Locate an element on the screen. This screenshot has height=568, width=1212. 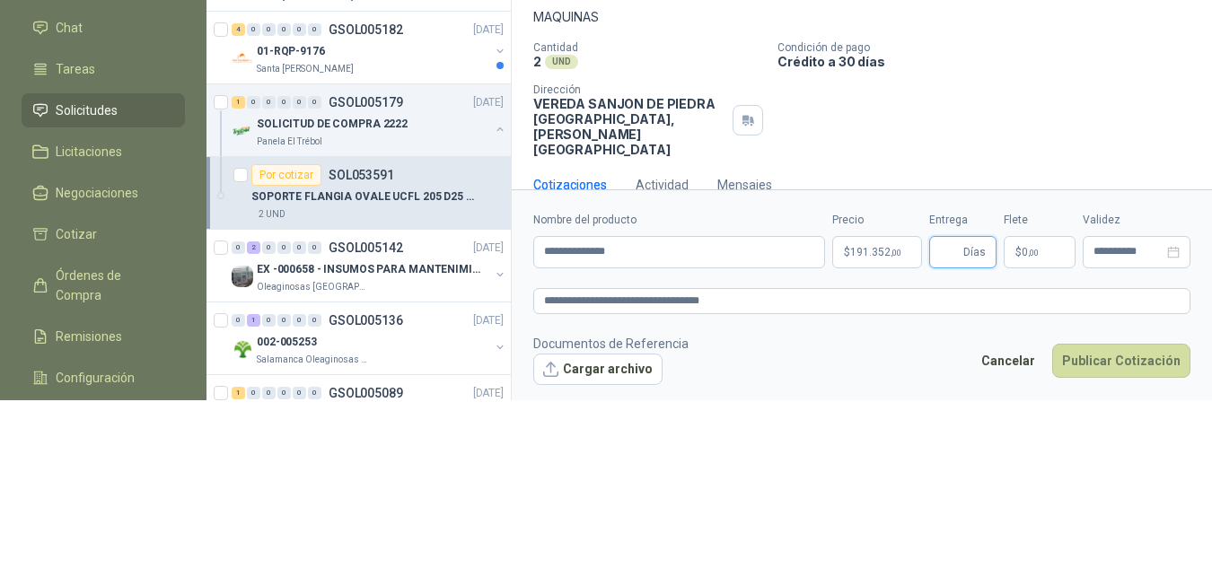
p: Documentos de Referencia is located at coordinates (610, 344).